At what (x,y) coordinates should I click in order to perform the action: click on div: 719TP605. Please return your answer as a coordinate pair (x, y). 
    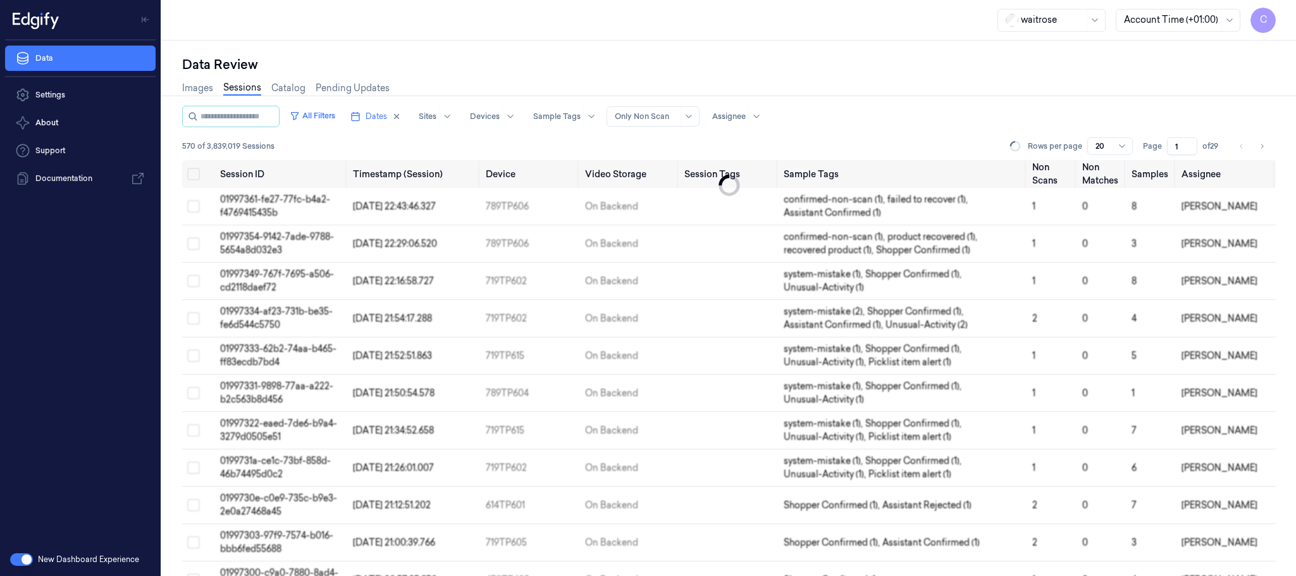
    Looking at the image, I should click on (530, 542).